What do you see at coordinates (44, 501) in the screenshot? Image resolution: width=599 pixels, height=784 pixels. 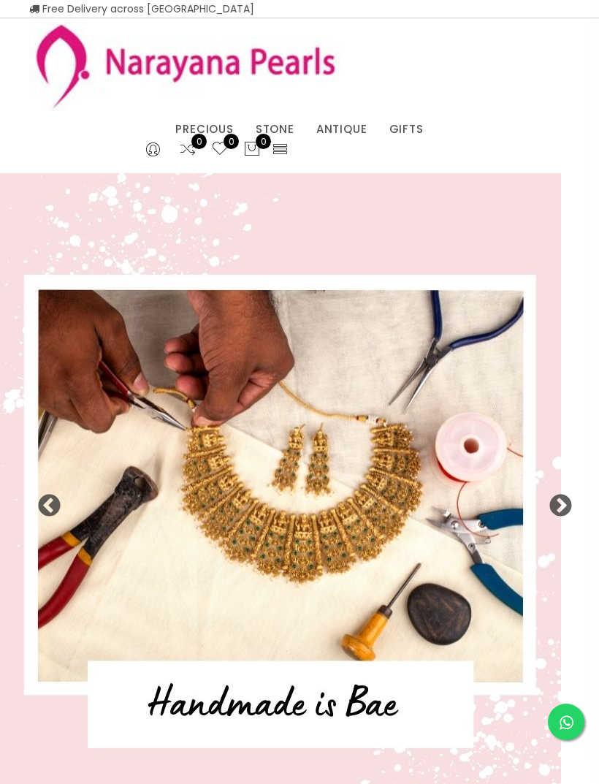 I see `button: Previous` at bounding box center [44, 501].